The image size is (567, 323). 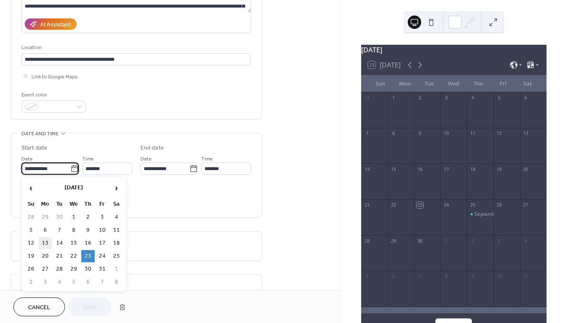 I want to click on div: Mon, so click(x=404, y=84).